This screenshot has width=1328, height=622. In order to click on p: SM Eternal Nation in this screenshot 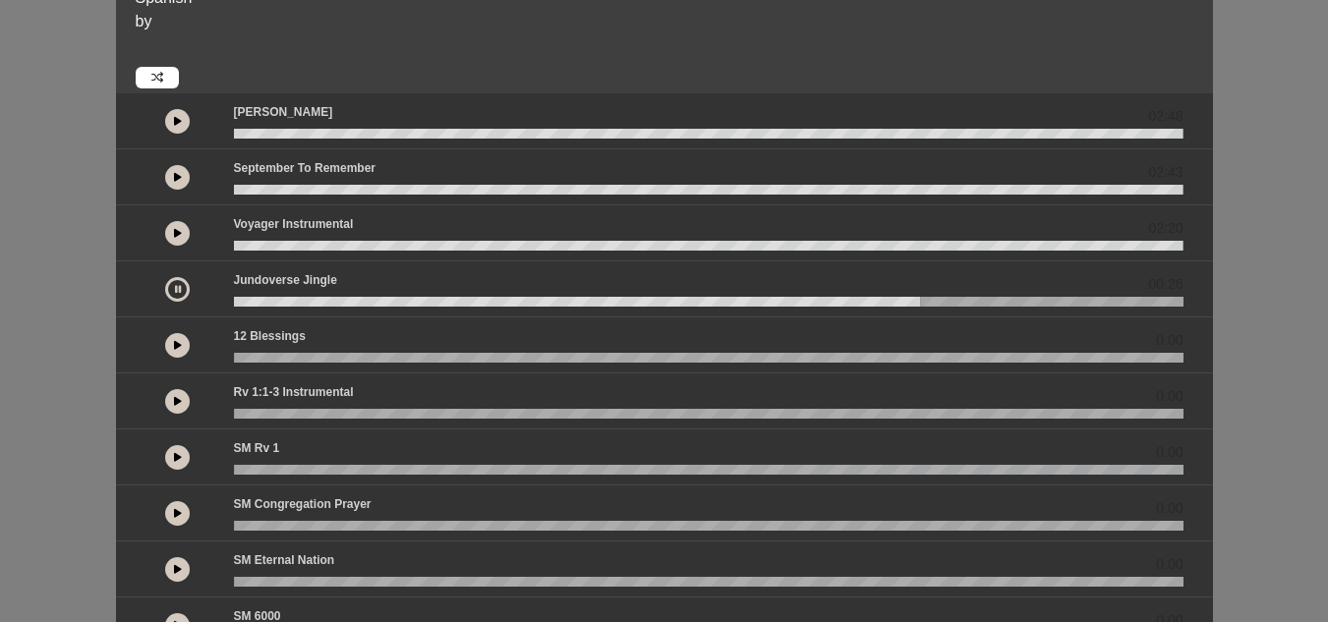, I will do `click(284, 560)`.